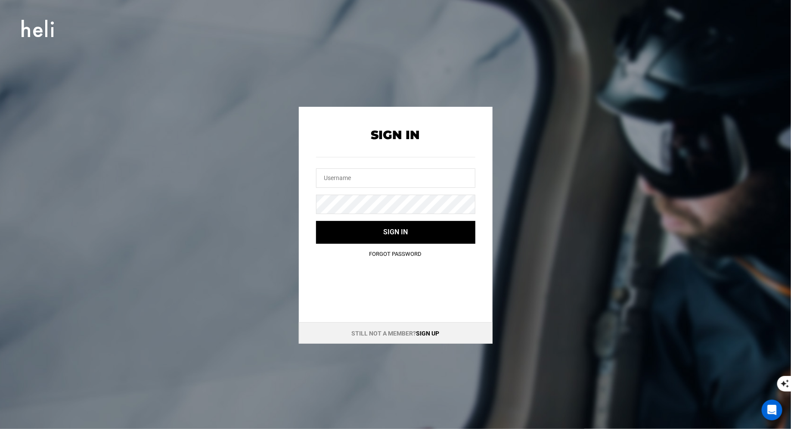 This screenshot has width=791, height=429. Describe the element at coordinates (396, 333) in the screenshot. I see `div: Still not a member?` at that location.